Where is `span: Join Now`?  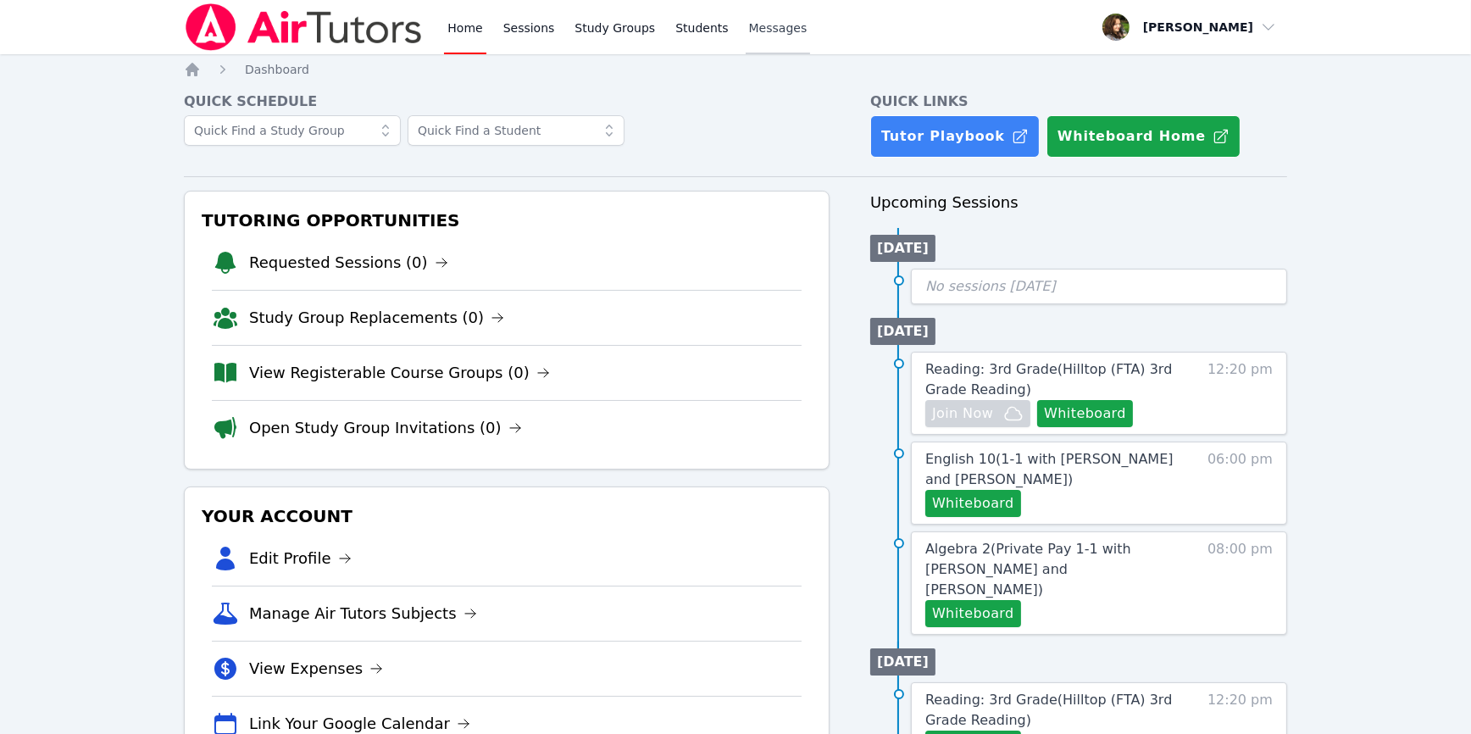 span: Join Now is located at coordinates (963, 414).